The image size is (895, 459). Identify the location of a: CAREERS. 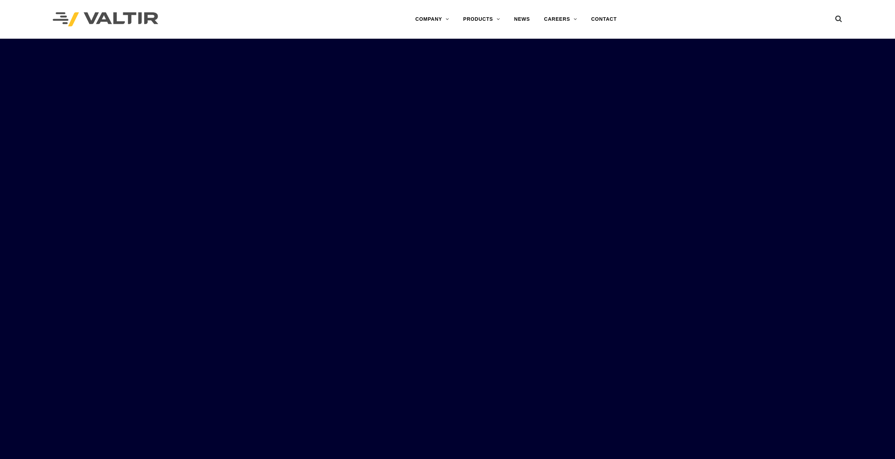
(561, 19).